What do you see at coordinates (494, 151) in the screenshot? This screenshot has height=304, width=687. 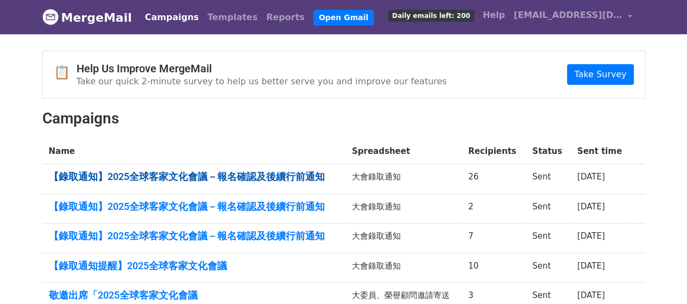 I see `th: Recipients` at bounding box center [494, 151].